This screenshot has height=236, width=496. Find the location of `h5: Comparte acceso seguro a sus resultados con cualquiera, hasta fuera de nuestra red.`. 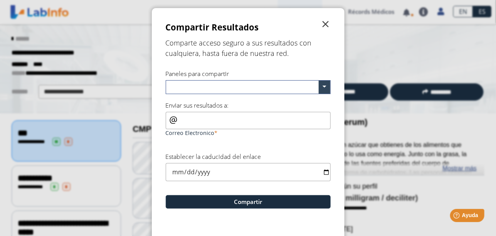

h5: Comparte acceso seguro a sus resultados con cualquiera, hasta fuera de nuestra red. is located at coordinates (248, 48).